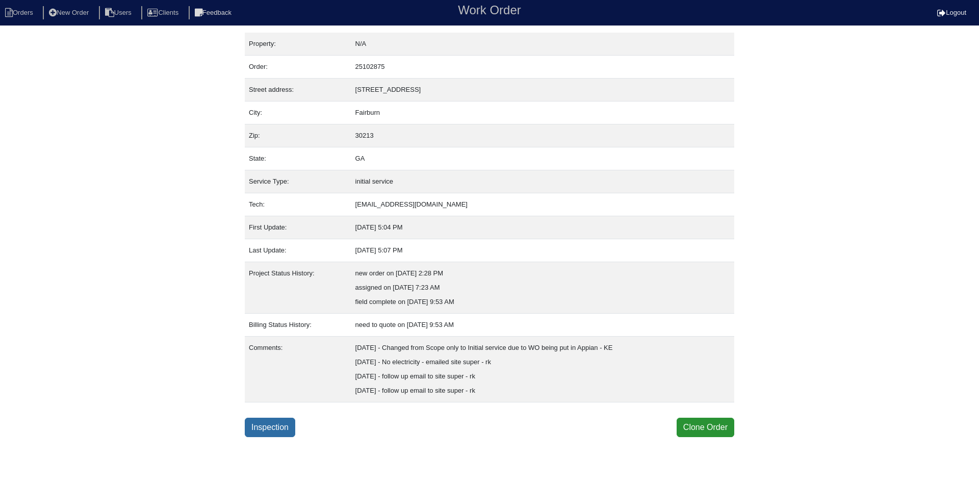 Image resolution: width=979 pixels, height=482 pixels. I want to click on a: Clients, so click(164, 12).